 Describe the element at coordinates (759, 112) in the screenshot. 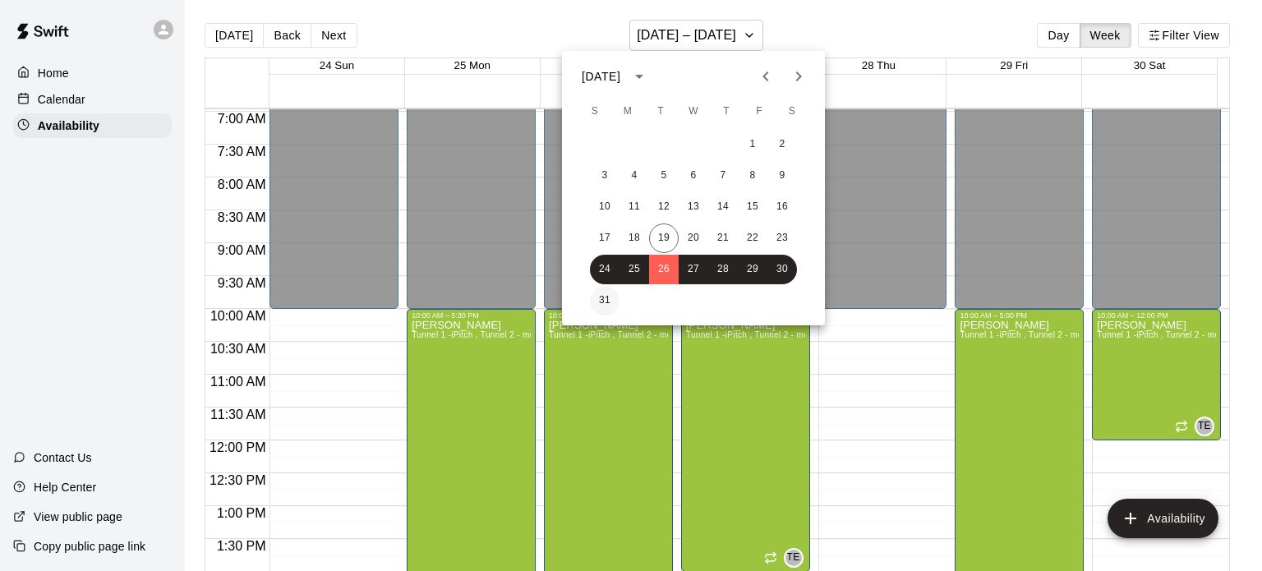

I see `span: Friday` at that location.